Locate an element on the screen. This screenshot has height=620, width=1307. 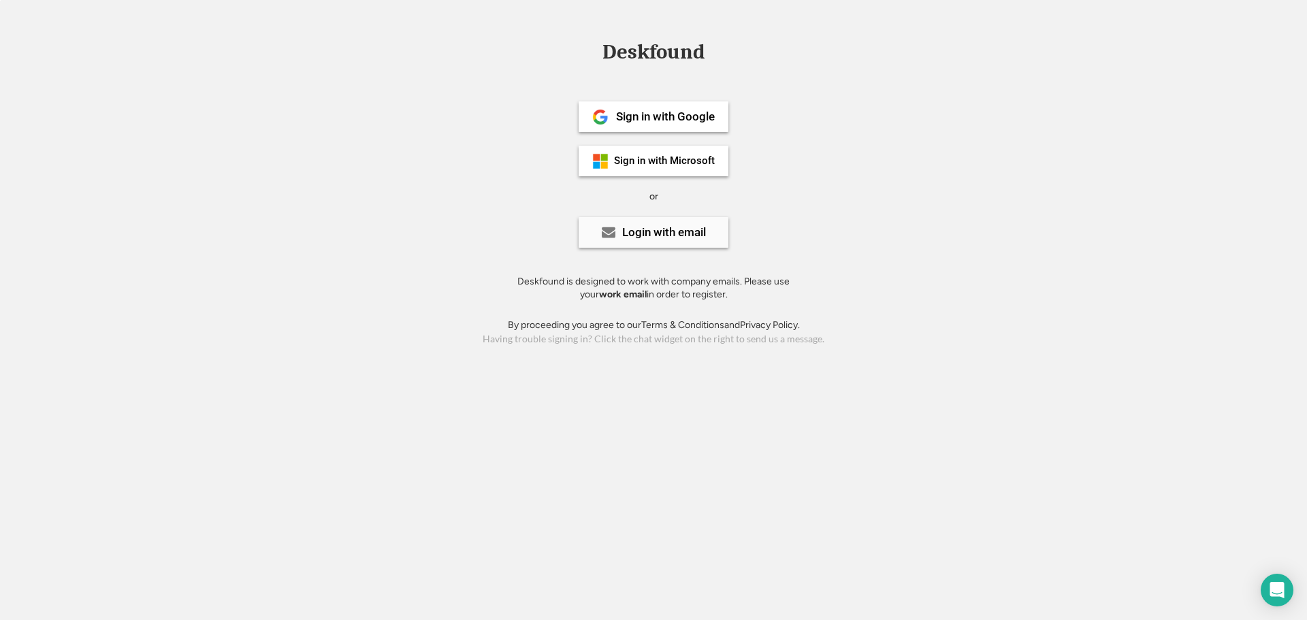
strong: work email is located at coordinates (623, 294).